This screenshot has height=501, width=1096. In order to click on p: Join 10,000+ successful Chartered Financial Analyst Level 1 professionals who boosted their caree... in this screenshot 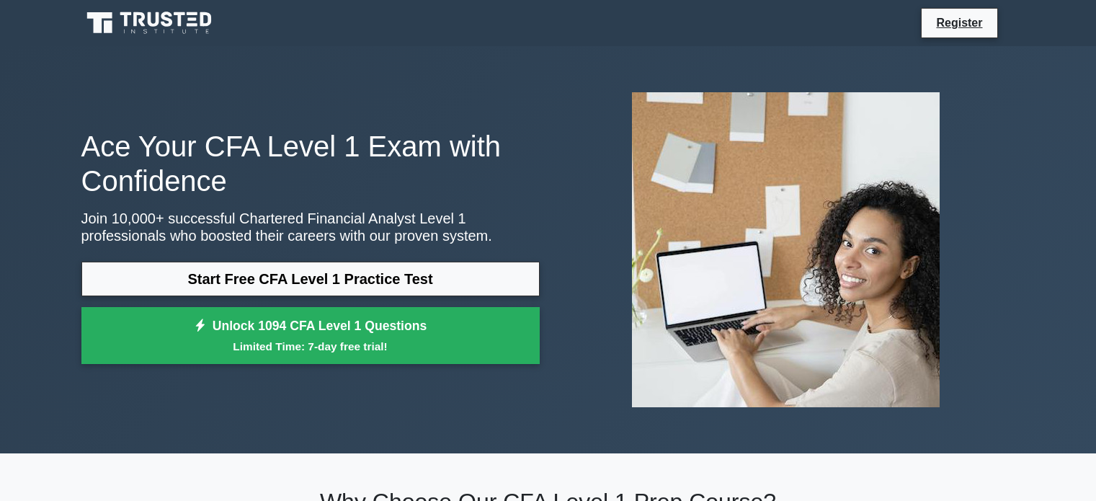, I will do `click(311, 227)`.